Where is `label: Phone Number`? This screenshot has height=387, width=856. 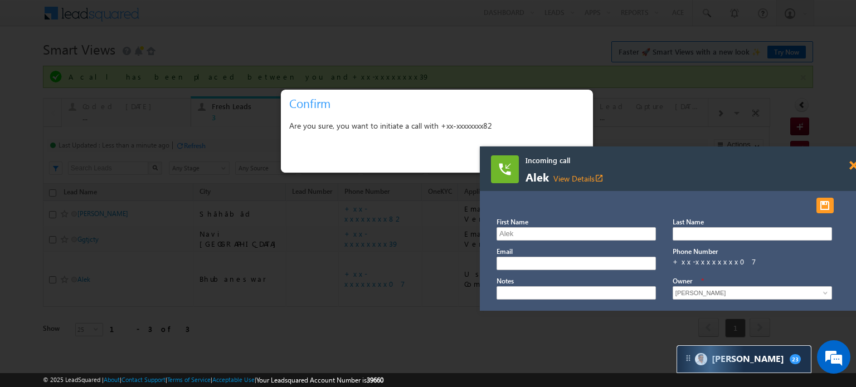 label: Phone Number is located at coordinates (695, 251).